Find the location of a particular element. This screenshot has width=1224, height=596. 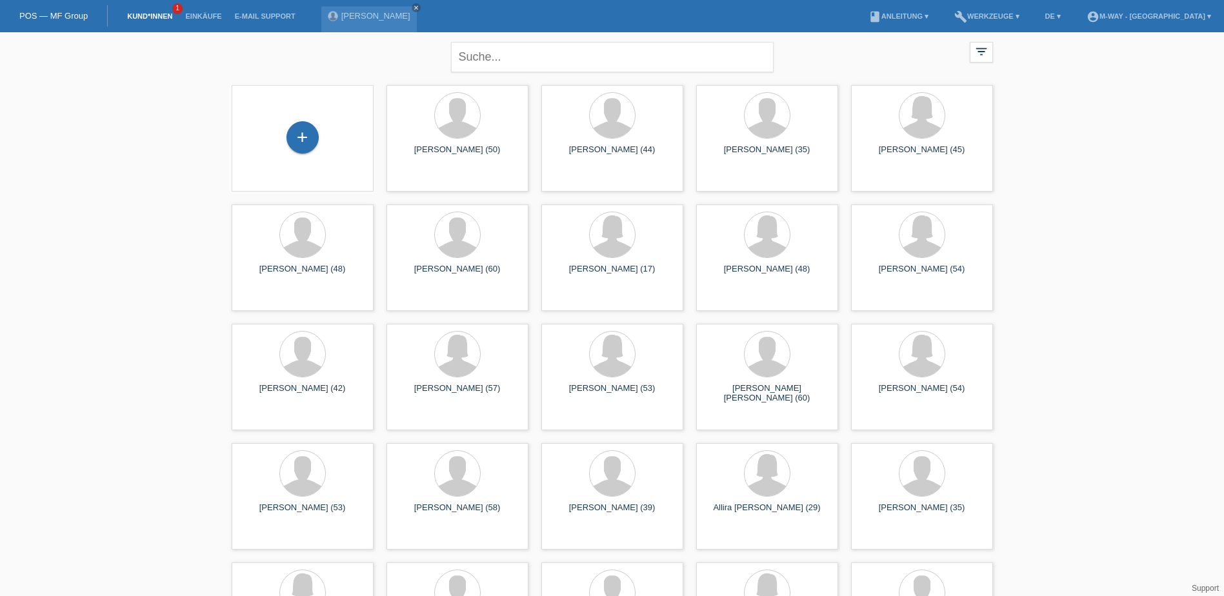

div: Kund*in hinzufügen is located at coordinates (303, 137).